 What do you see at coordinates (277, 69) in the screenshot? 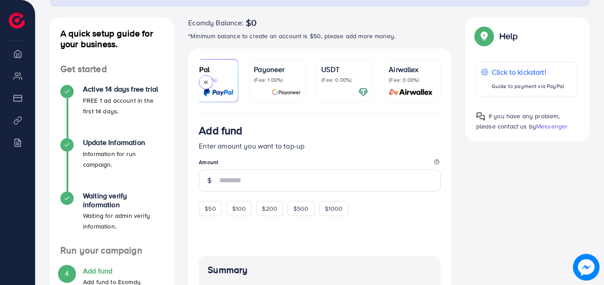
I see `p: Payoneer` at bounding box center [277, 69].